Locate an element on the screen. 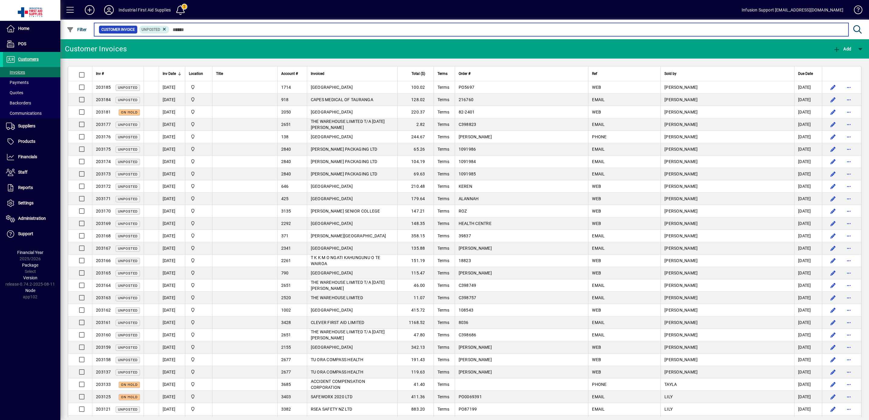 The image size is (869, 420). span: 918 is located at coordinates (285, 100).